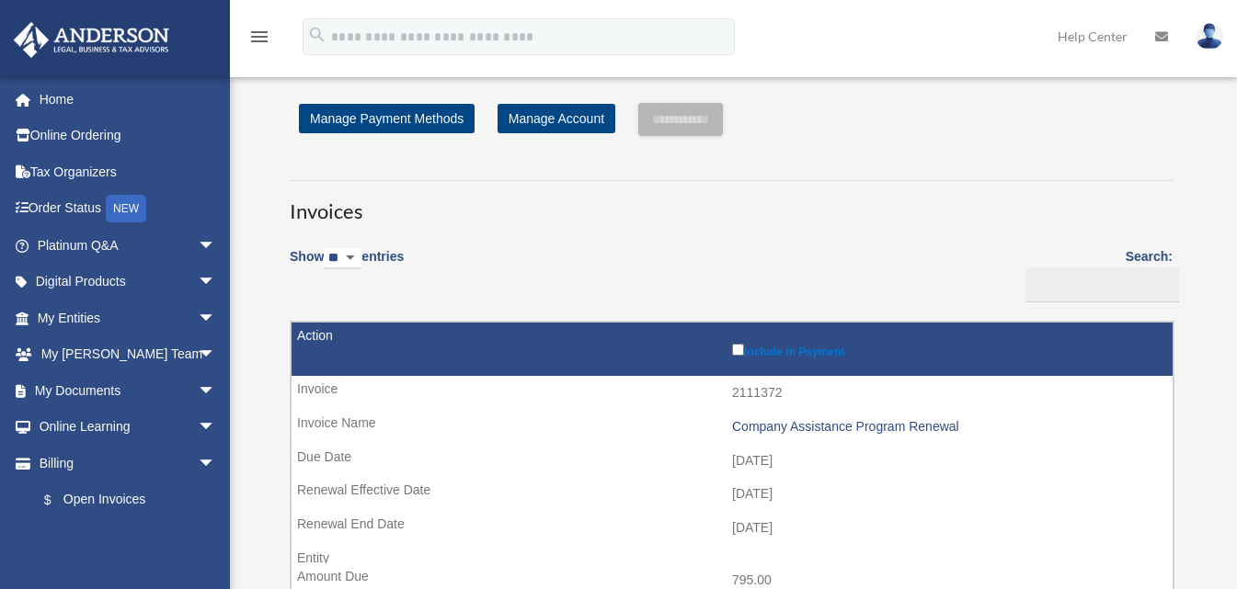 The width and height of the screenshot is (1237, 589). I want to click on a: Billingarrow_drop_down, so click(123, 463).